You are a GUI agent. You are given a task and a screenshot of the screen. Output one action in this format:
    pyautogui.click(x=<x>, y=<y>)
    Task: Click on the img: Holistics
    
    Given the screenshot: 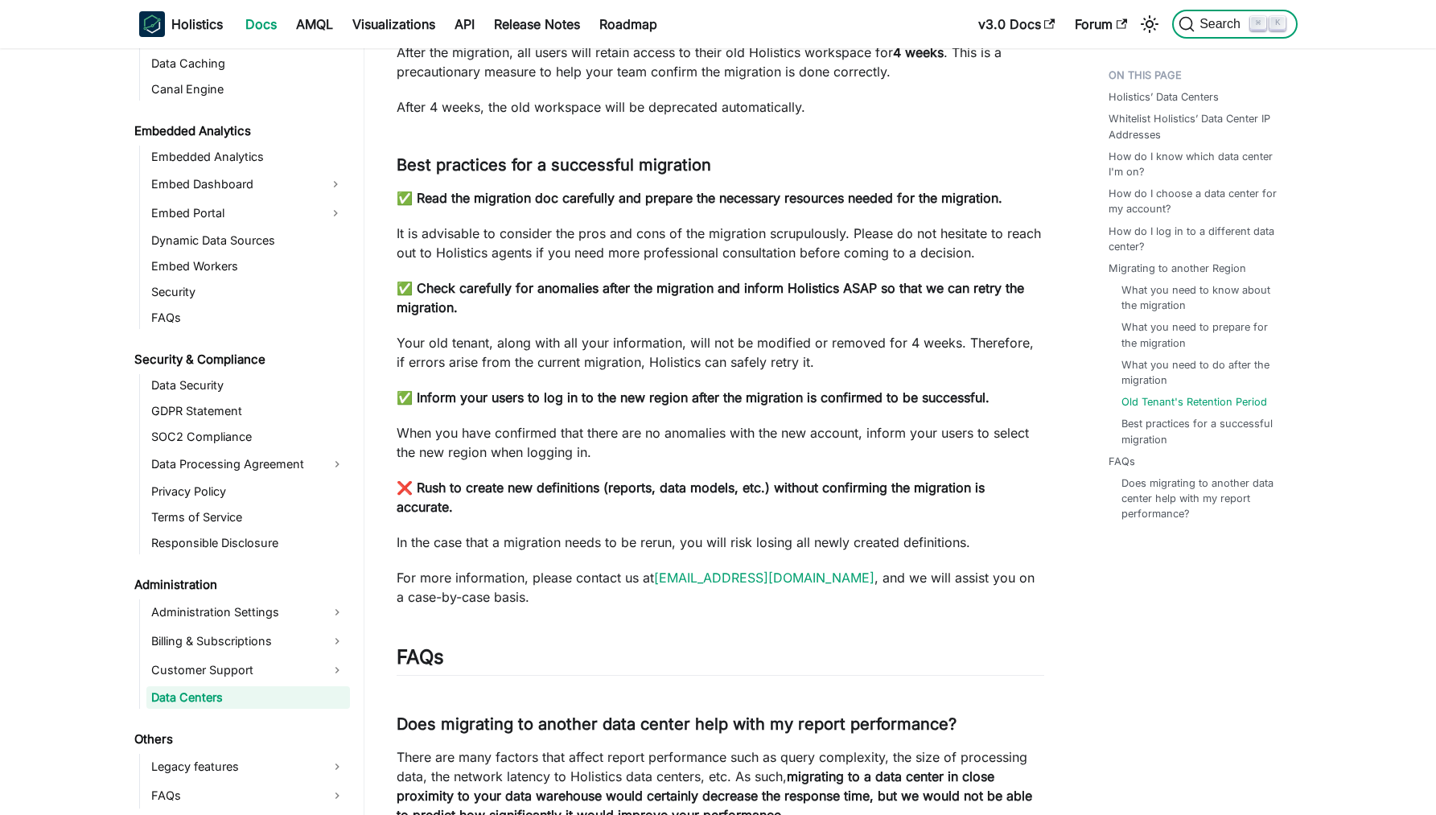 What is the action you would take?
    pyautogui.click(x=152, y=24)
    